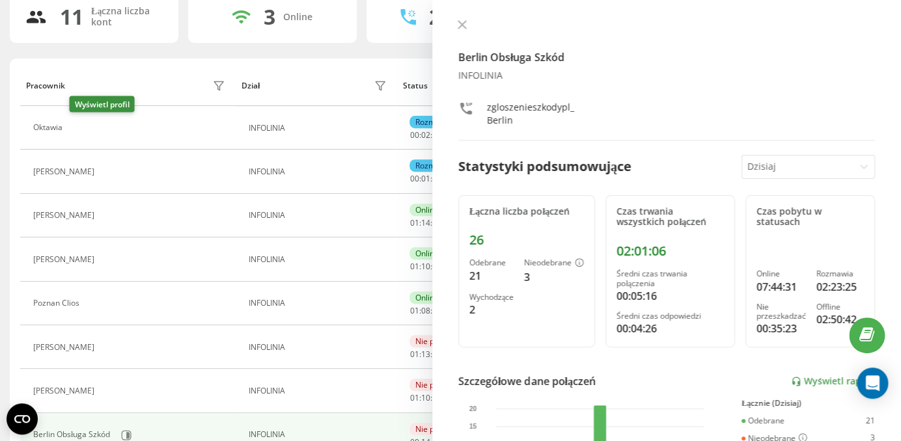  What do you see at coordinates (781, 329) in the screenshot?
I see `div: 00:35:23` at bounding box center [781, 329].